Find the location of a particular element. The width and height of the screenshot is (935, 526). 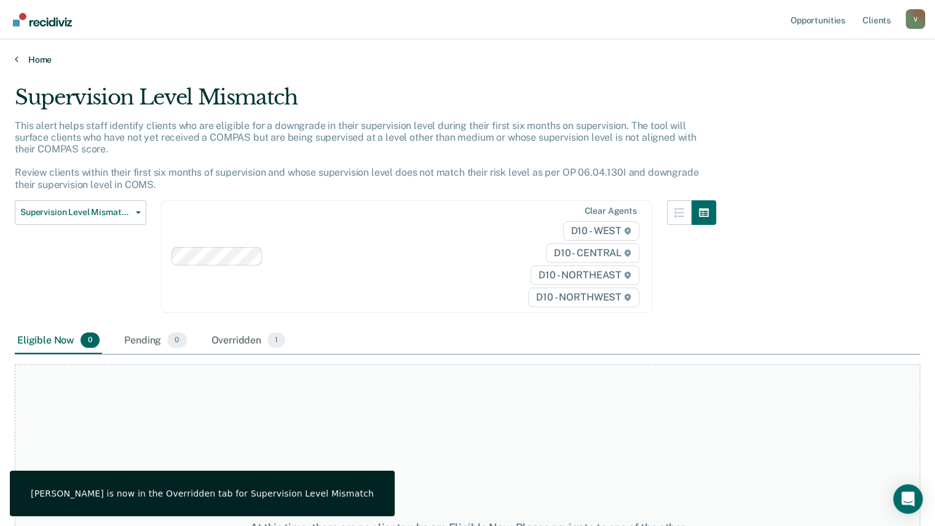

div: Clear agents is located at coordinates (610, 211).